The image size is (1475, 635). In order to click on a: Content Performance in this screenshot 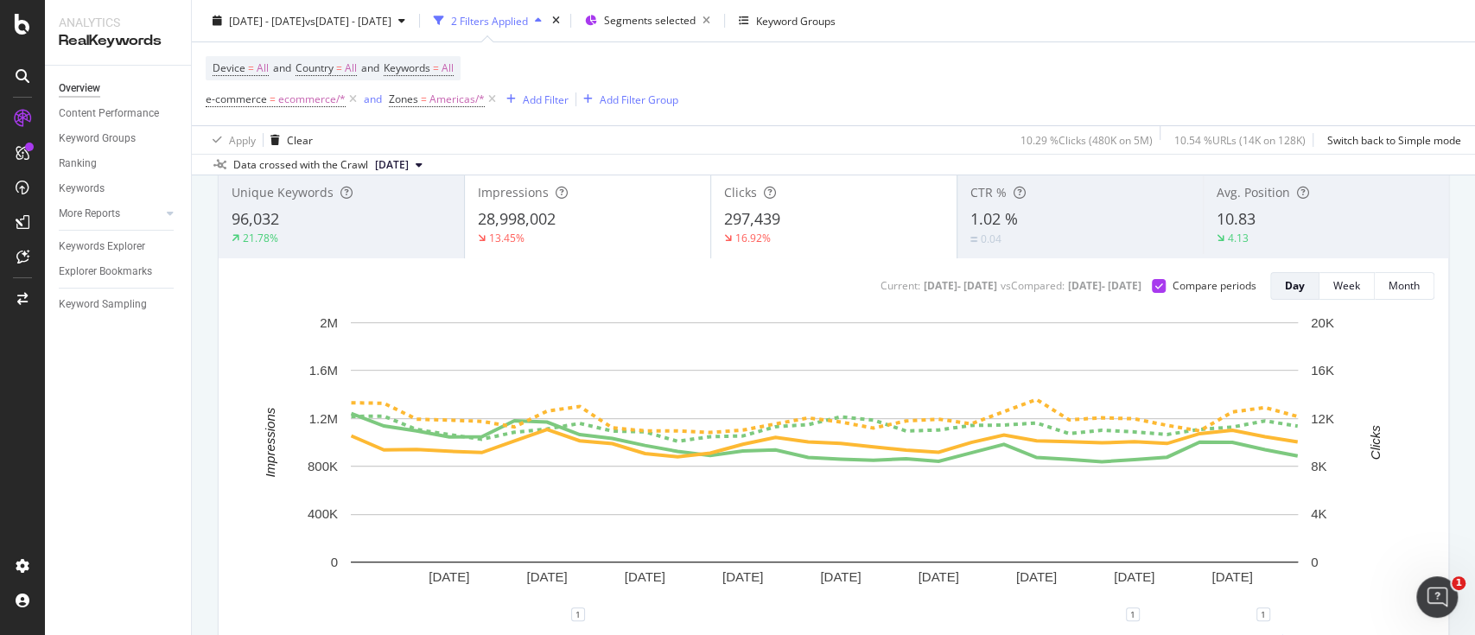, I will do `click(118, 113)`.